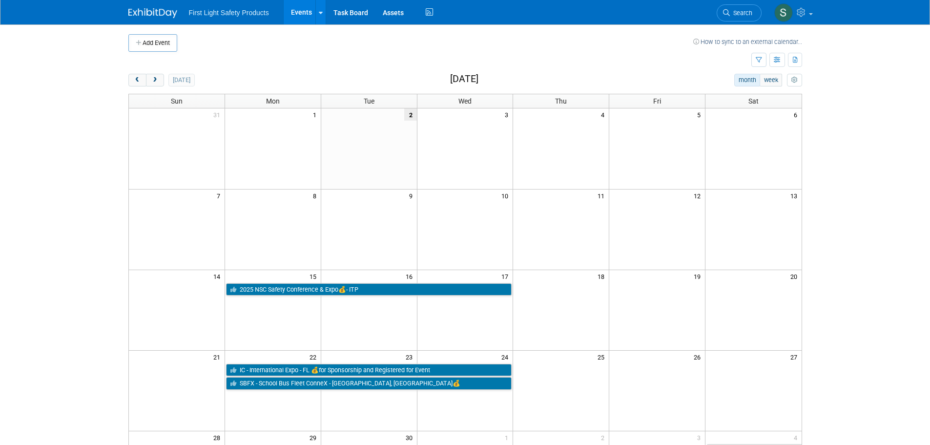 The height and width of the screenshot is (445, 930). Describe the element at coordinates (229, 13) in the screenshot. I see `span: First Light Safety Products` at that location.